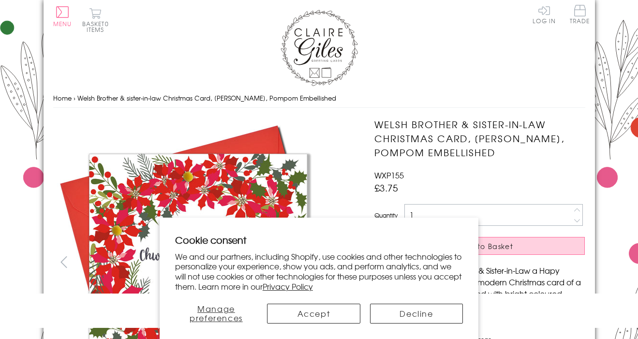 The height and width of the screenshot is (339, 638). Describe the element at coordinates (95, 20) in the screenshot. I see `button: Basket0 items` at that location.